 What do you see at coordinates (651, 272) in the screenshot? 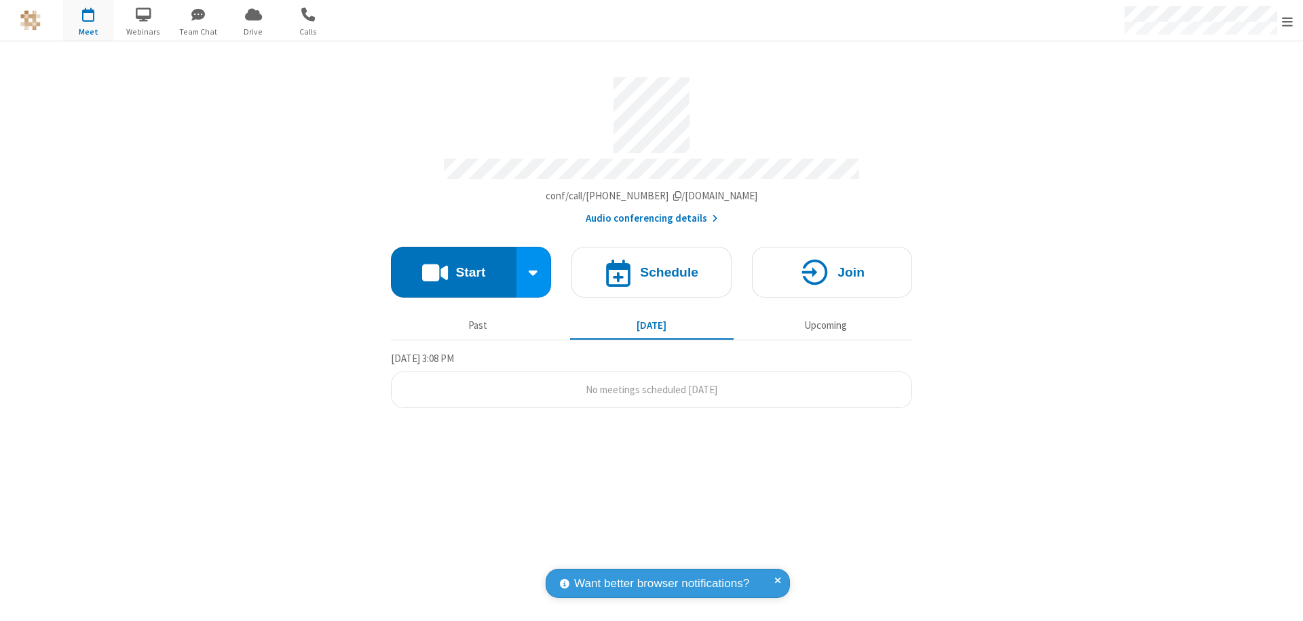
I see `button: Schedule` at bounding box center [651, 272].